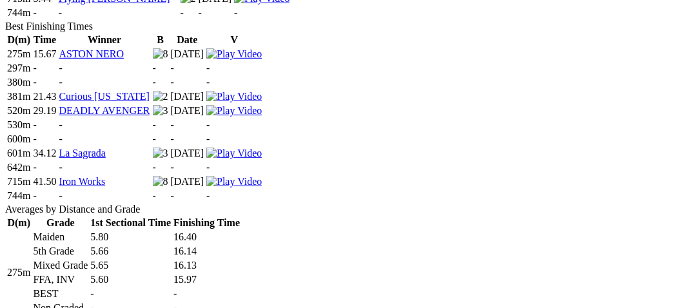 This screenshot has width=677, height=308. Describe the element at coordinates (60, 251) in the screenshot. I see `td: 5th Grade` at that location.